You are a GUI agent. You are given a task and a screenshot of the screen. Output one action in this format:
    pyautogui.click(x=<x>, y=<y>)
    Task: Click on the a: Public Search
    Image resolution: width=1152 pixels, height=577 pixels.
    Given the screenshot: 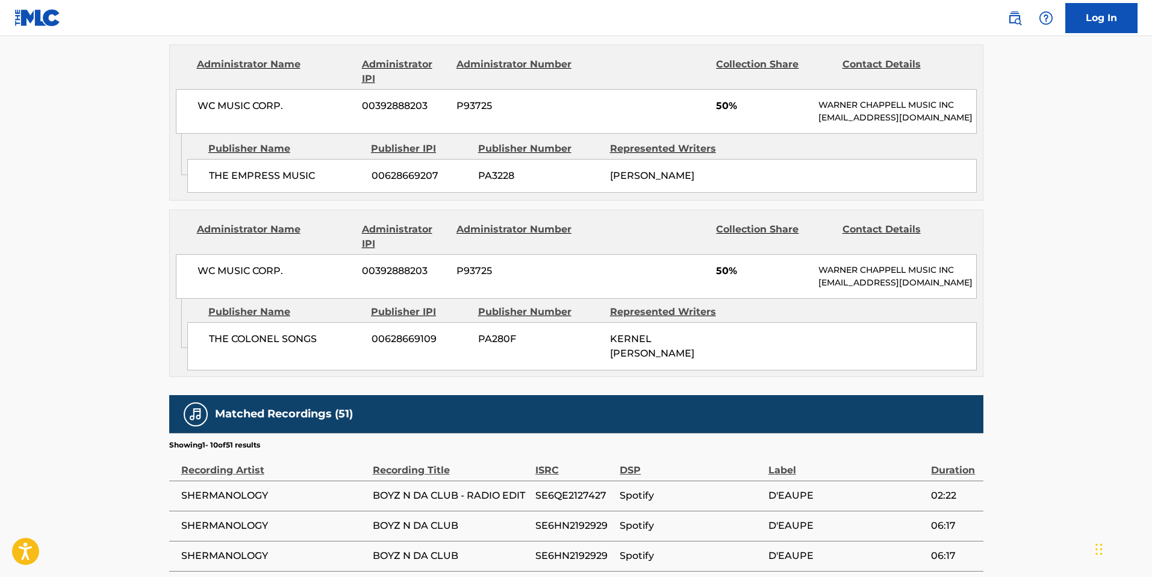 What is the action you would take?
    pyautogui.click(x=1015, y=18)
    